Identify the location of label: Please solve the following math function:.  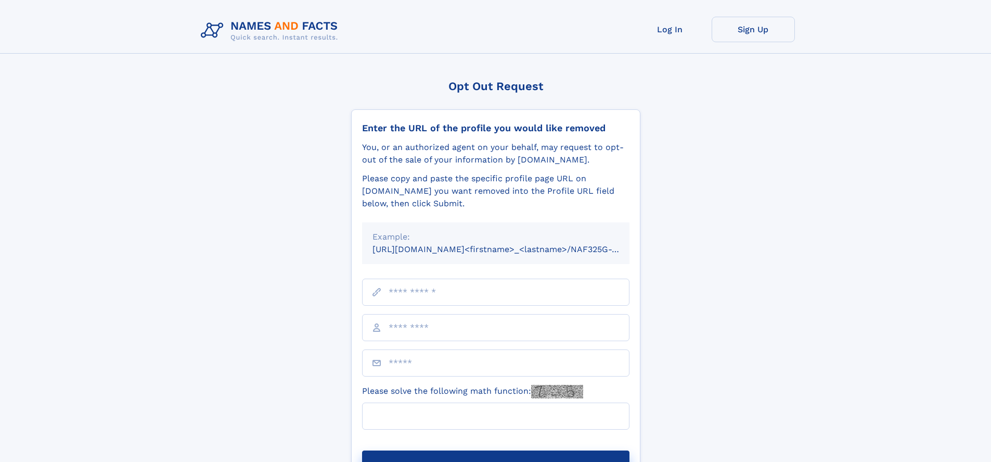
(473, 391).